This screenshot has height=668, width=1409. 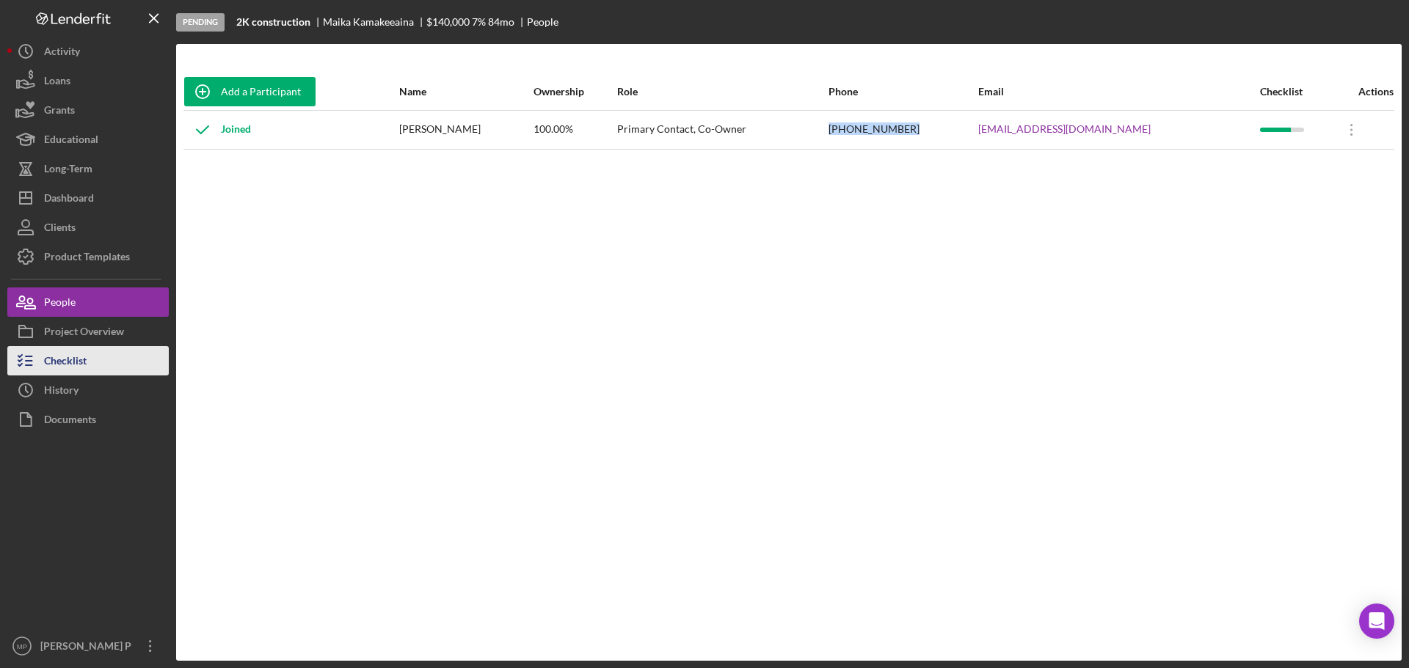 I want to click on div: Activity, so click(x=62, y=53).